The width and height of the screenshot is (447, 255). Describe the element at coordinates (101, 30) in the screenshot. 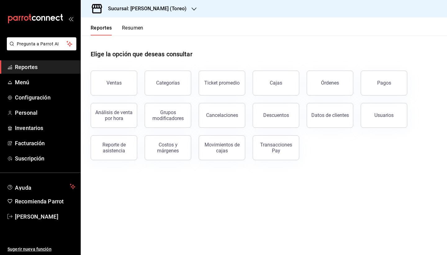

I see `button: Reportes` at that location.